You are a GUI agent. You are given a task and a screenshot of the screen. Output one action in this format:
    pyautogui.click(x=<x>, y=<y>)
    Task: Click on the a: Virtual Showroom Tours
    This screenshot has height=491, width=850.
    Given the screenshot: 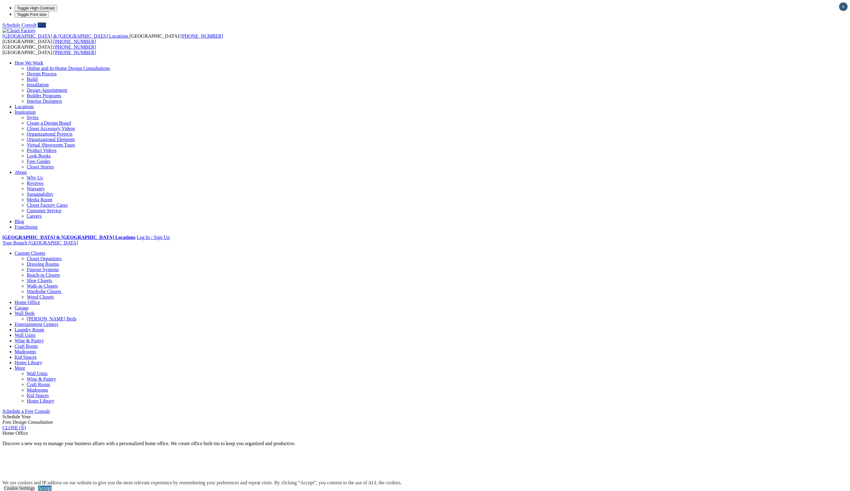 What is the action you would take?
    pyautogui.click(x=51, y=145)
    